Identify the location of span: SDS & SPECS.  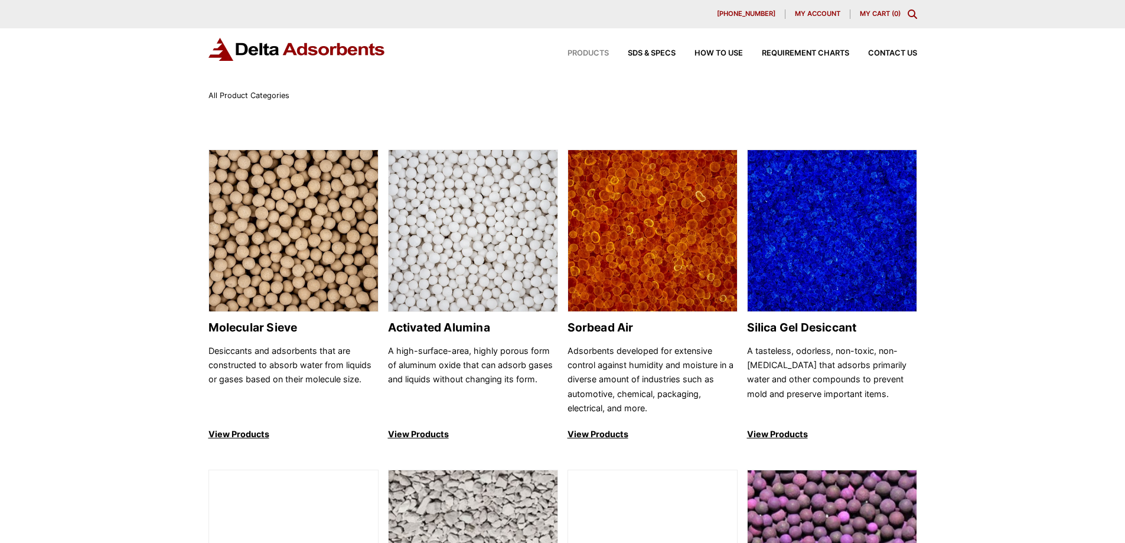
(651, 53).